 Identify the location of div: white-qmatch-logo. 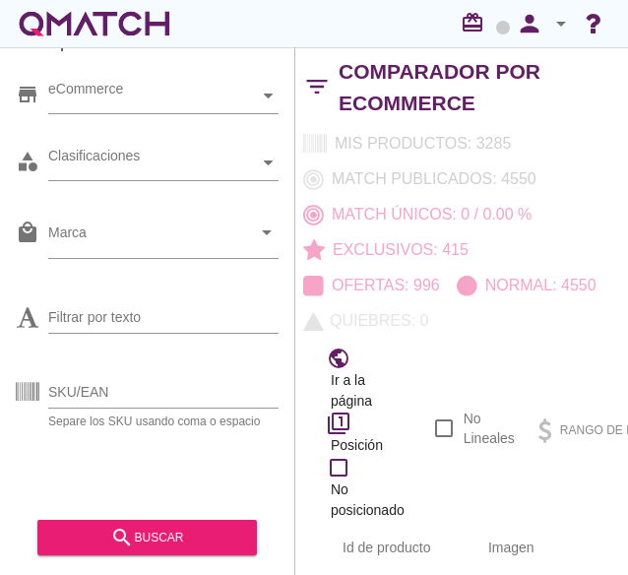
(95, 24).